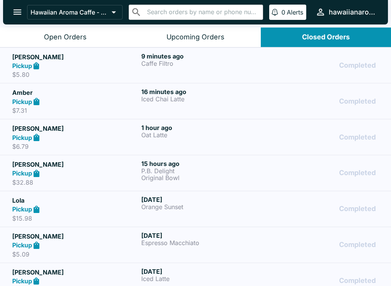  Describe the element at coordinates (204, 92) in the screenshot. I see `h6: 16 minutes ago` at that location.